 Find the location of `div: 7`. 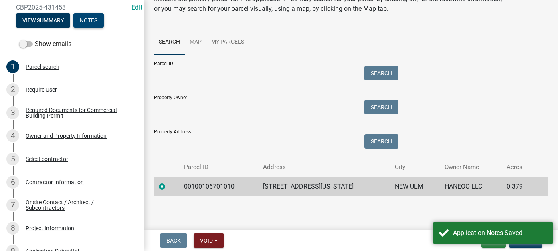

div: 7 is located at coordinates (13, 205).